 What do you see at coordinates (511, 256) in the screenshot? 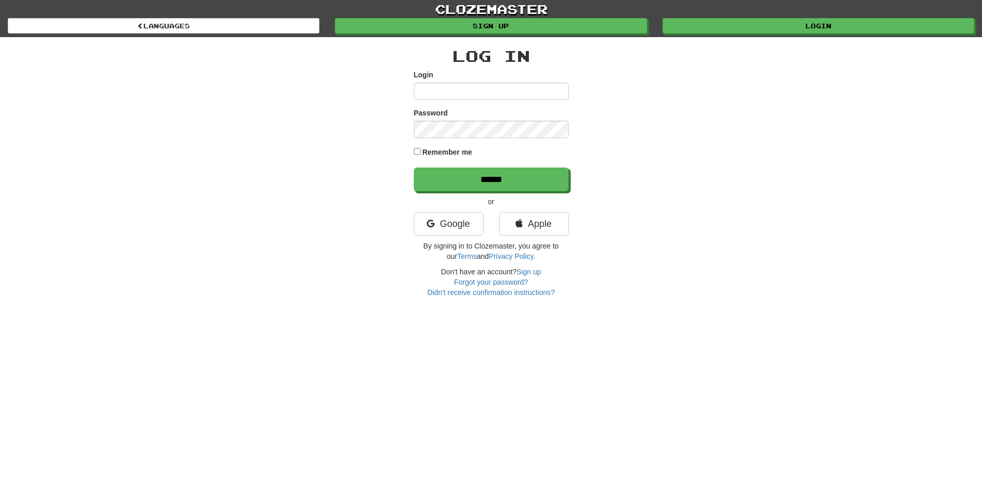
I see `a: Privacy Policy` at bounding box center [511, 256].